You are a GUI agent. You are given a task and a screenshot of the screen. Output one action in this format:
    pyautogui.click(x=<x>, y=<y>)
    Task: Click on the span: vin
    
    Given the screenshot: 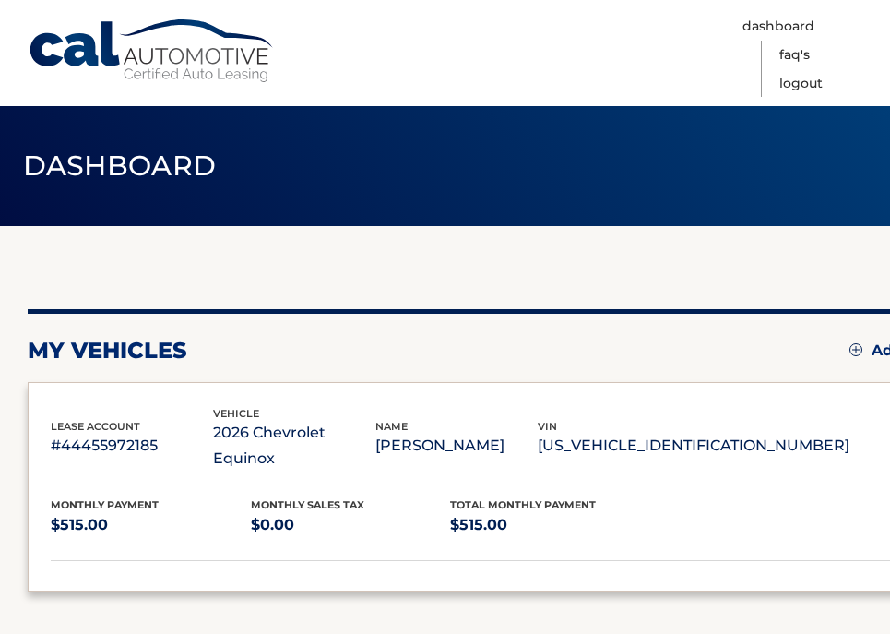 What is the action you would take?
    pyautogui.click(x=547, y=426)
    